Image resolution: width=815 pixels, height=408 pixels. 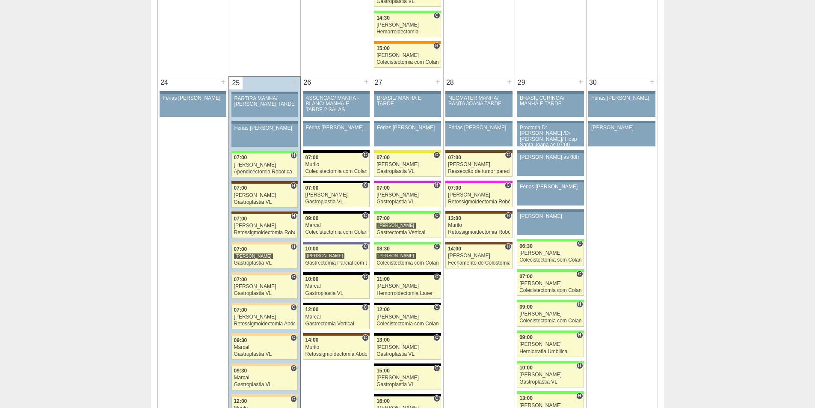 What do you see at coordinates (479, 201) in the screenshot?
I see `div: Retossigmoidectomia Robótica` at bounding box center [479, 201].